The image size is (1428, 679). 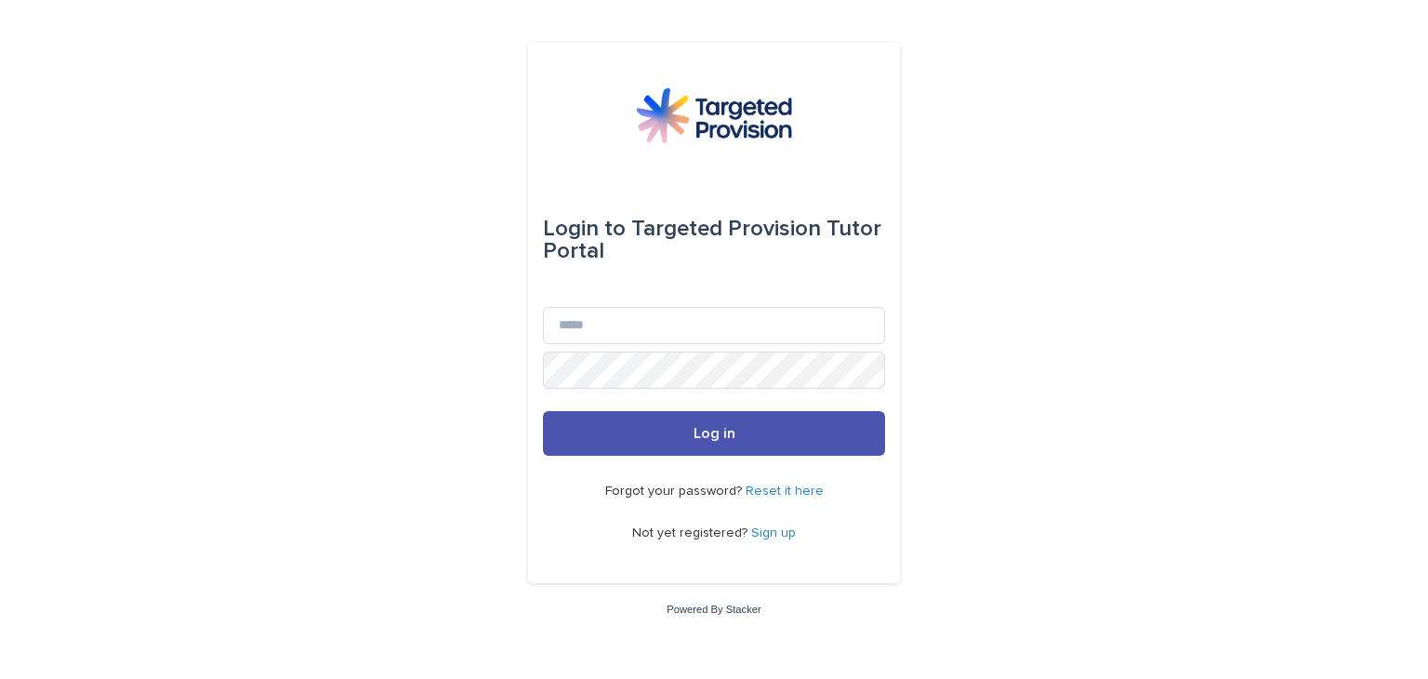 What do you see at coordinates (714, 240) in the screenshot?
I see `div: Targeted Provision Tutor Portal` at bounding box center [714, 240].